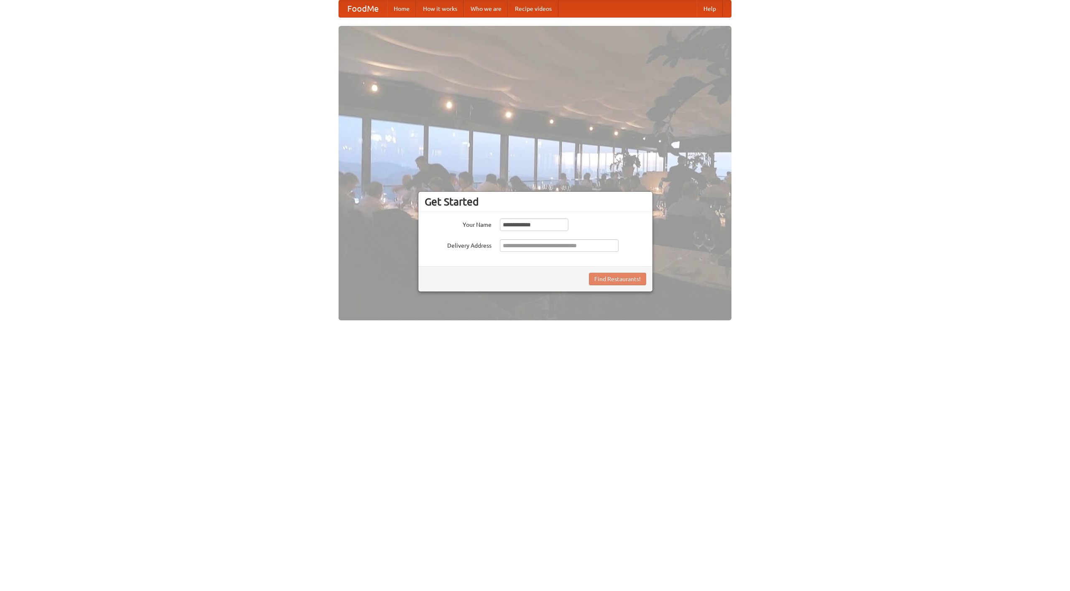 This screenshot has width=1070, height=591. Describe the element at coordinates (401, 9) in the screenshot. I see `a: Home` at that location.